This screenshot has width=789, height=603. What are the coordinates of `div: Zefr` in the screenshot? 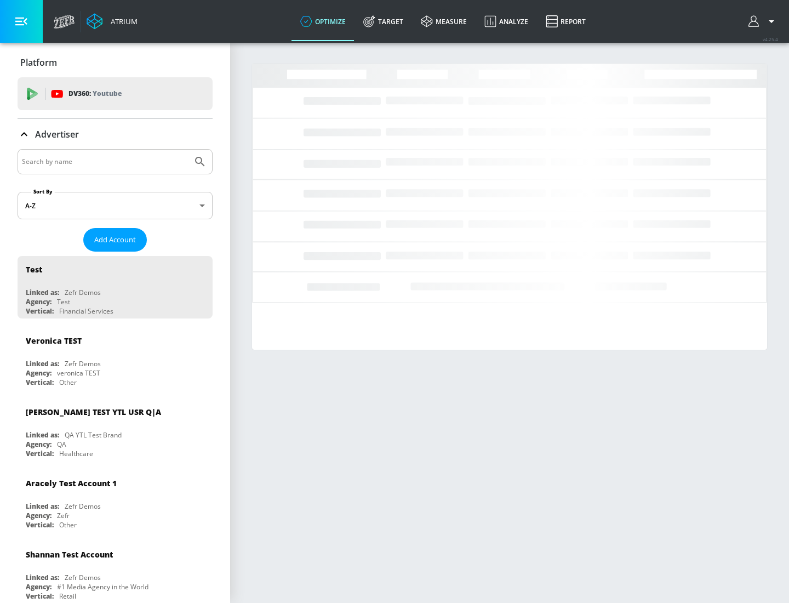 It's located at (63, 515).